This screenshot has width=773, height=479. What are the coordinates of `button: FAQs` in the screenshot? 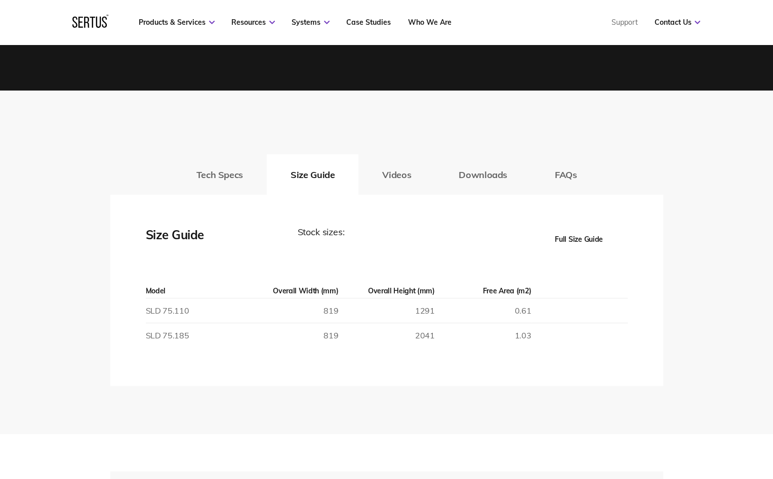 It's located at (566, 175).